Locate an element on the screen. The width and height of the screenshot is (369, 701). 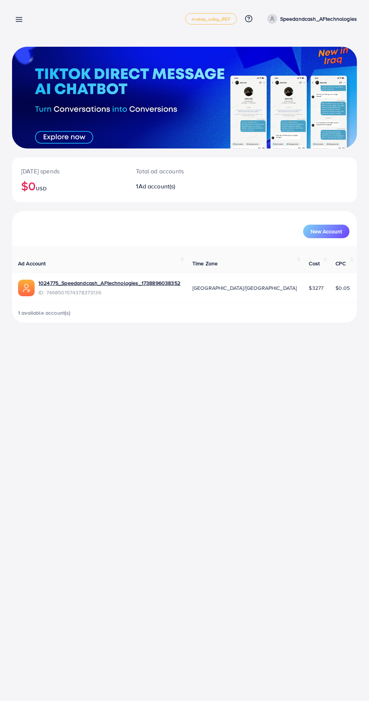
span: Ad Account is located at coordinates (32, 263).